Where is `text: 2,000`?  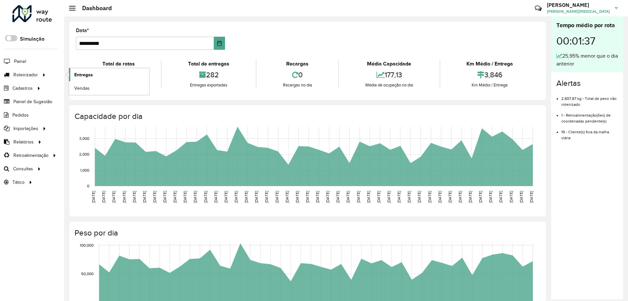 text: 2,000 is located at coordinates (84, 154).